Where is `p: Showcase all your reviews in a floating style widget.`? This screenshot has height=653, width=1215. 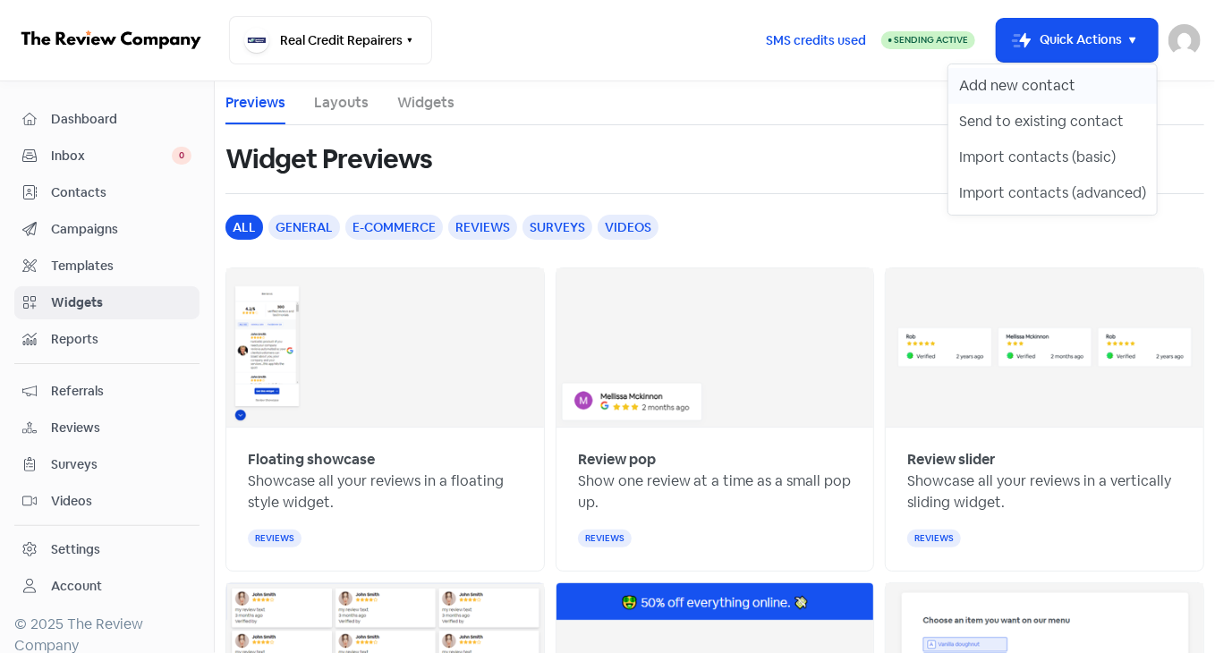
p: Showcase all your reviews in a floating style widget. is located at coordinates (385, 492).